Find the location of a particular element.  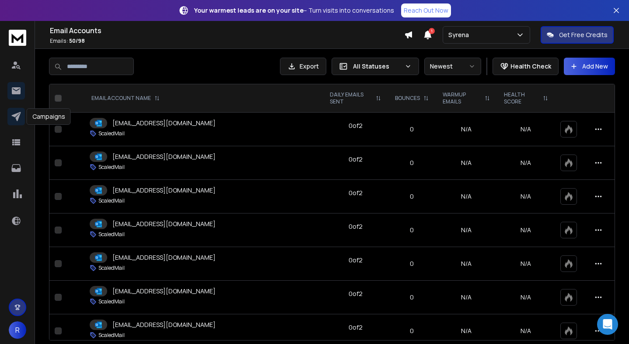

p: DAILY EMAILS SENT is located at coordinates (351, 98).